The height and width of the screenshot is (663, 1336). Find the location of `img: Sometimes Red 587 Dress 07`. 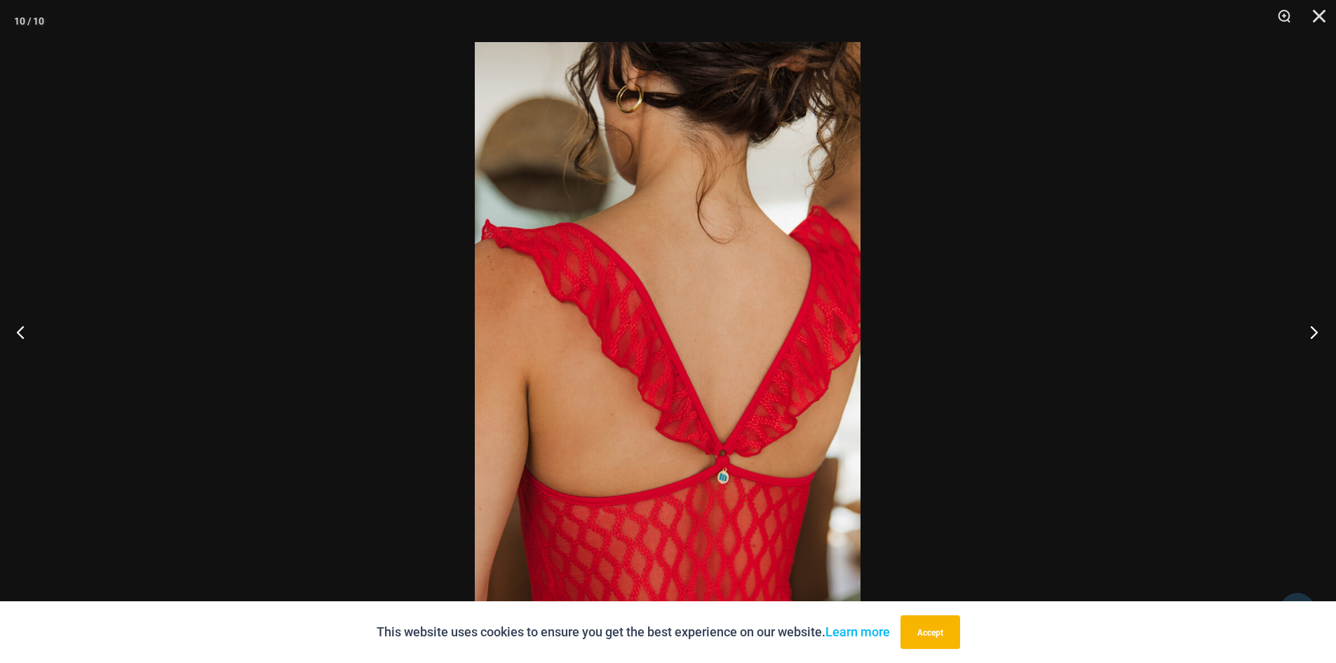

img: Sometimes Red 587 Dress 07 is located at coordinates (668, 331).